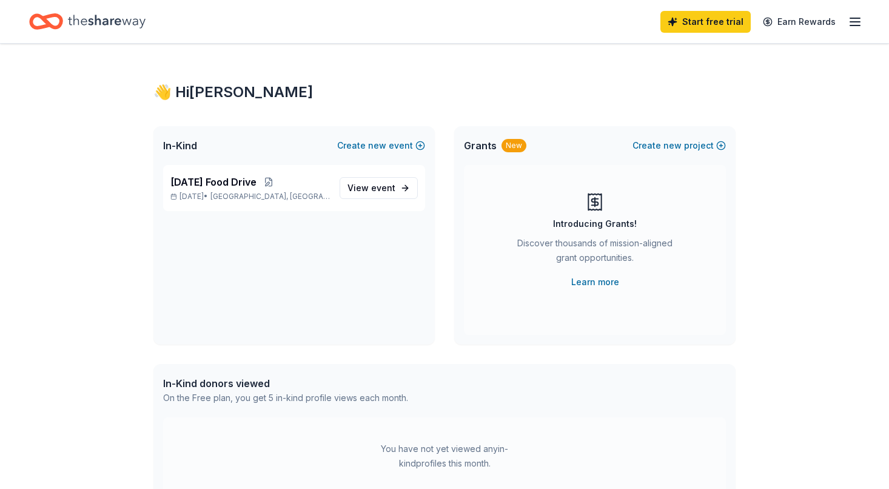  I want to click on div: You have not yet viewed any in-kind profiles this month., so click(445, 456).